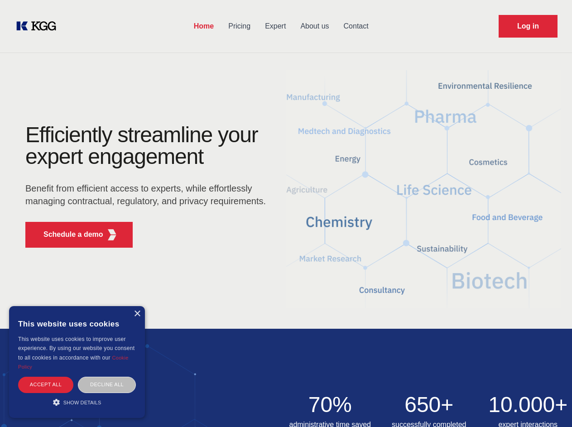 The image size is (572, 427). Describe the element at coordinates (79, 235) in the screenshot. I see `button: Schedule a demoKGG Fifth Element RED` at that location.